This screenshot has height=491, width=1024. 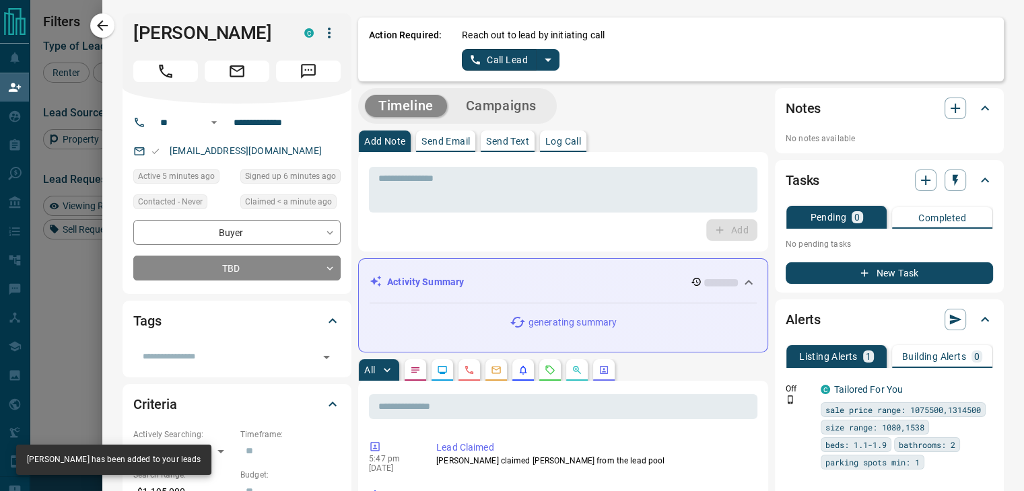 What do you see at coordinates (384, 141) in the screenshot?
I see `p: Add Note` at bounding box center [384, 141].